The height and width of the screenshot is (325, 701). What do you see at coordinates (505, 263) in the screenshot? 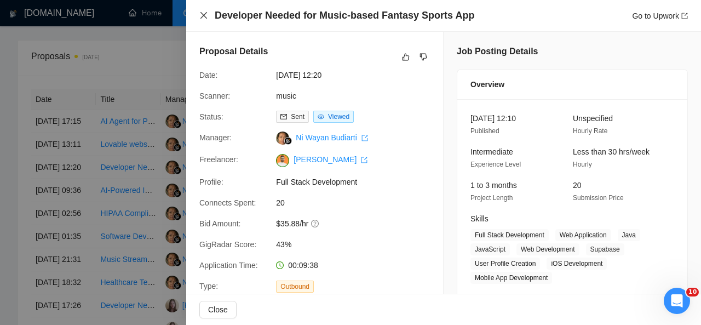
I see `span: User Profile Creation` at bounding box center [505, 263].